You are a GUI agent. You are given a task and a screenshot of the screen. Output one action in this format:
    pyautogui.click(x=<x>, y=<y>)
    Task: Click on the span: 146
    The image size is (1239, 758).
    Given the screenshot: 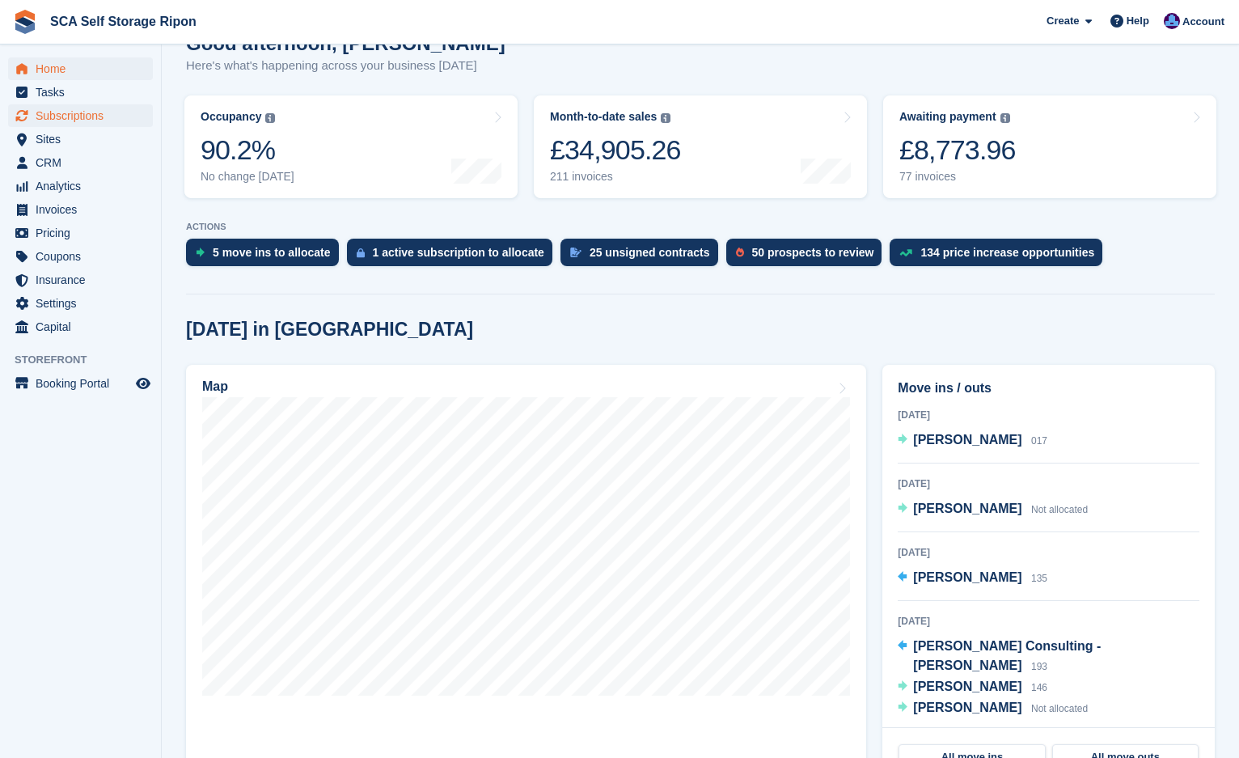 What is the action you would take?
    pyautogui.click(x=1039, y=688)
    